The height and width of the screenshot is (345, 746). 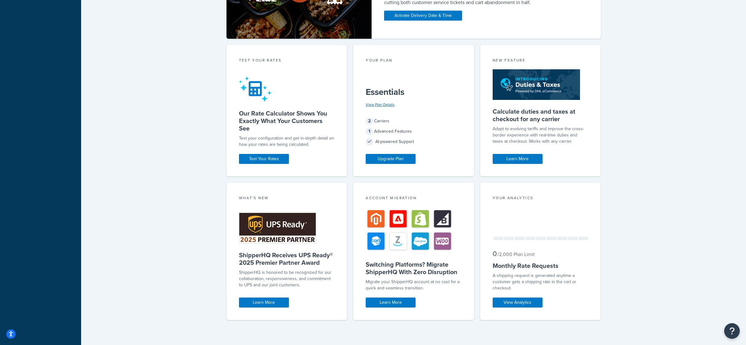 I want to click on div: Account Migration, so click(x=413, y=198).